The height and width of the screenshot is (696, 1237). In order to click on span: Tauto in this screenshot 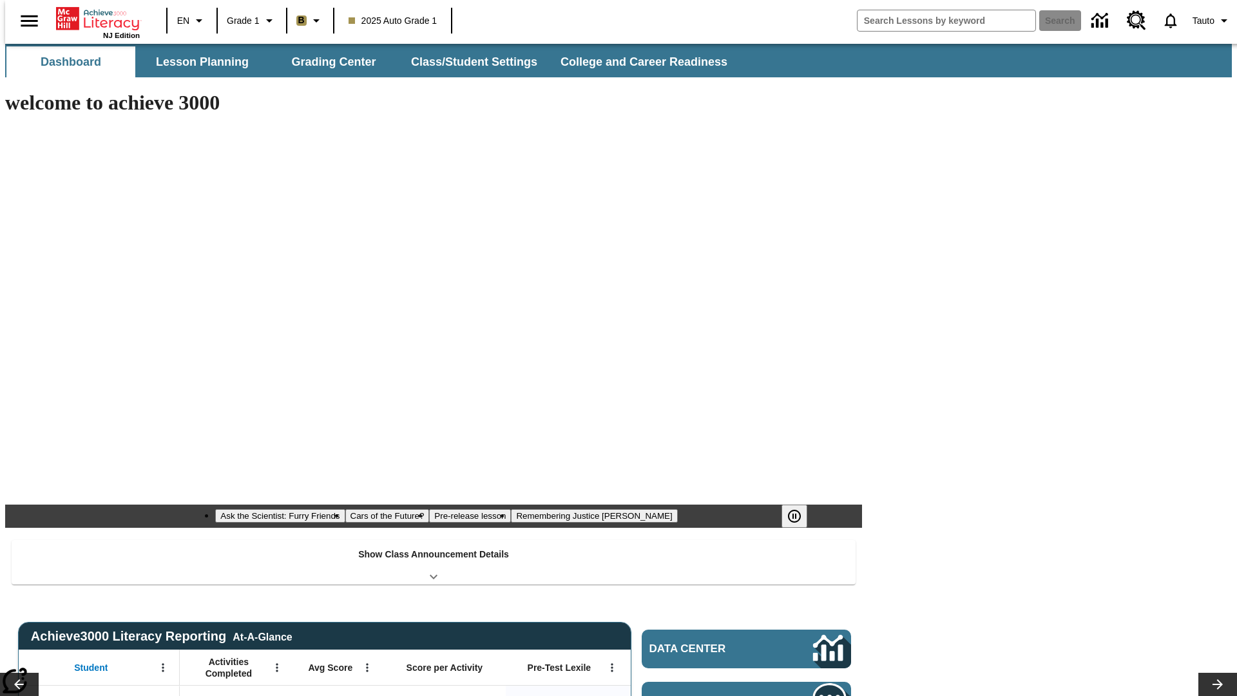, I will do `click(1204, 21)`.